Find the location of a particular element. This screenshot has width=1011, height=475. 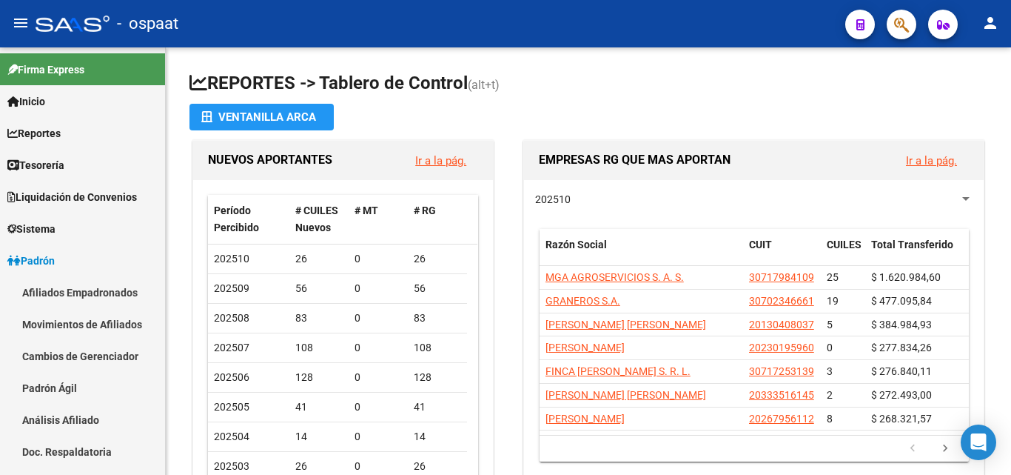

span: 30717984109 is located at coordinates (782, 277).